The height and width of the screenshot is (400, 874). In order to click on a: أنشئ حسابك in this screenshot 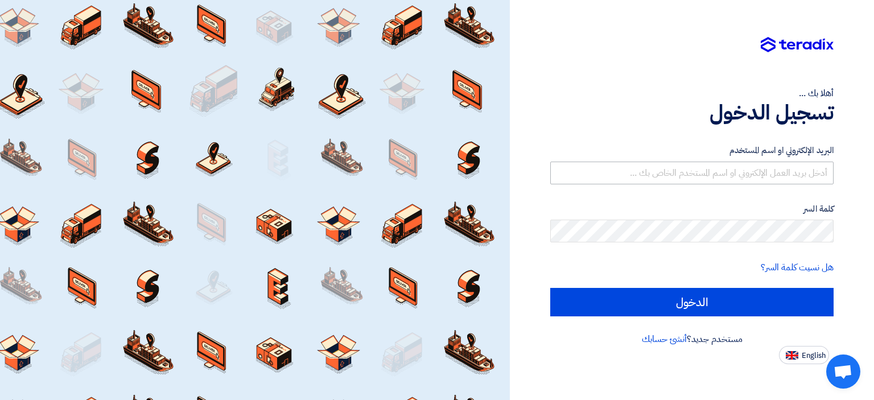, I will do `click(664, 339)`.